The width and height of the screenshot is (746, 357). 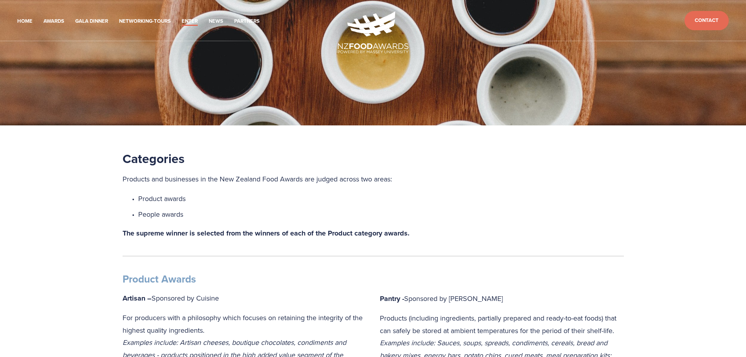 I want to click on strong: The supreme winner is selected from the winners of each of the Product category awards., so click(x=266, y=233).